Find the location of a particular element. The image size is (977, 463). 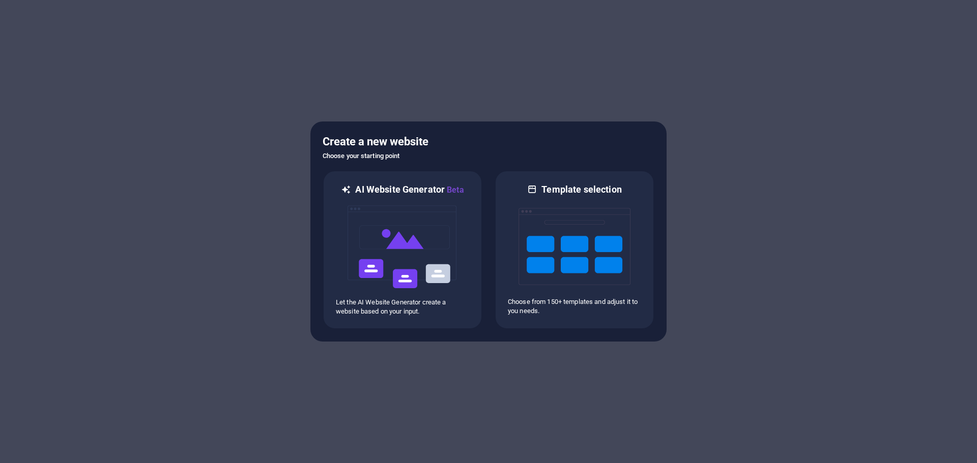

p: Choose from 150+ templates and adjust it to you needs. is located at coordinates (574, 307).